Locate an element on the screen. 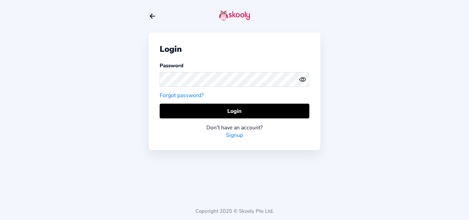 The height and width of the screenshot is (220, 469). label: Password is located at coordinates (171, 66).